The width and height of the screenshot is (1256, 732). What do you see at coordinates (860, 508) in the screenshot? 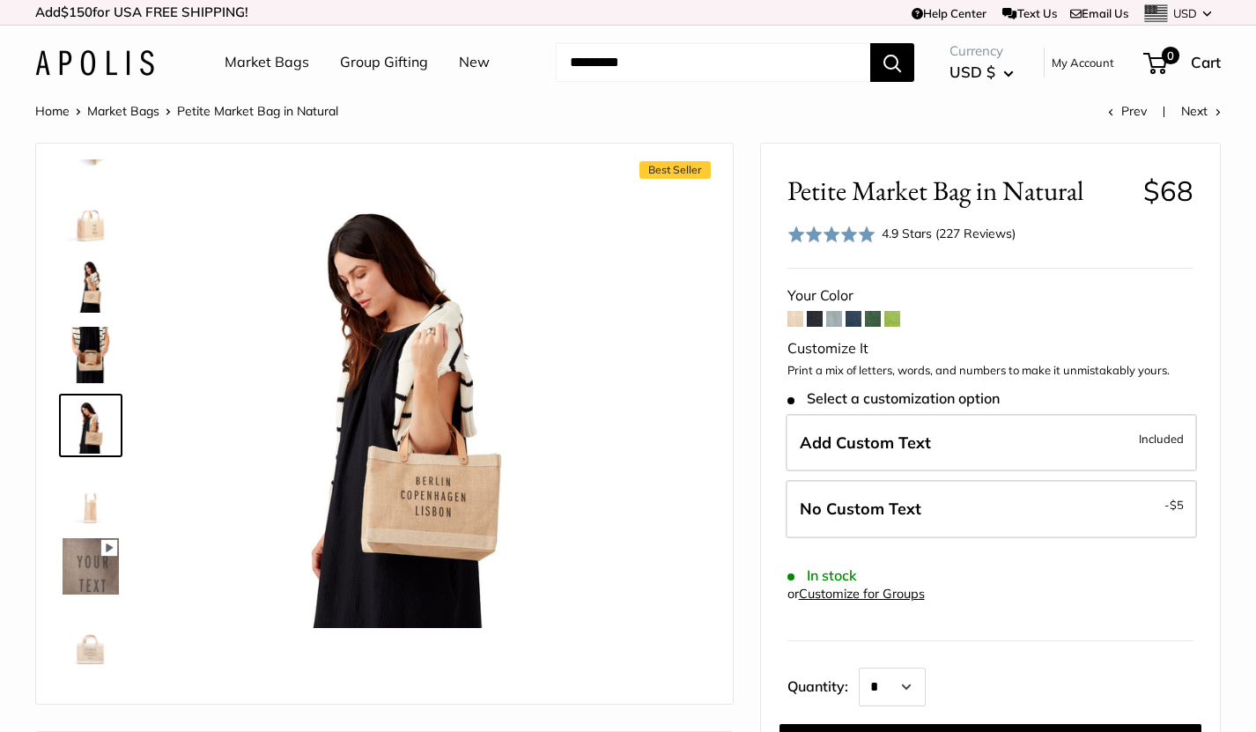
I see `span: No Custom Text` at bounding box center [860, 508].